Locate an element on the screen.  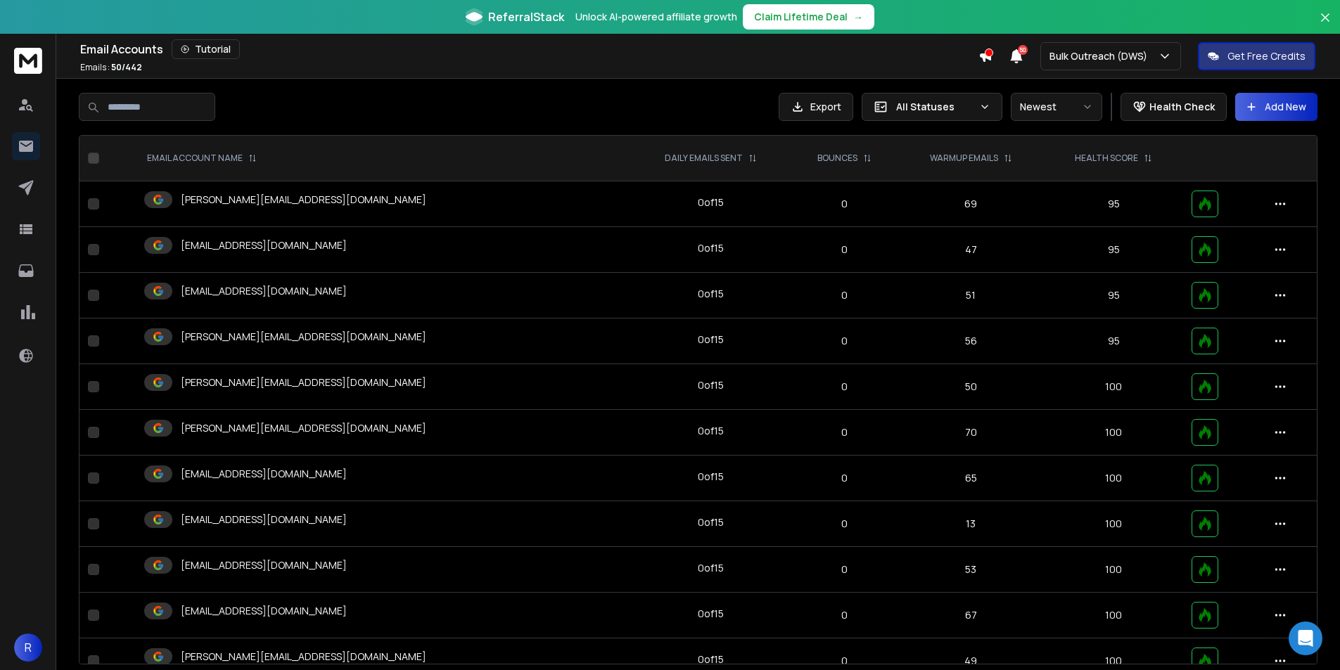
p: DAILY EMAILS SENT is located at coordinates (703, 158).